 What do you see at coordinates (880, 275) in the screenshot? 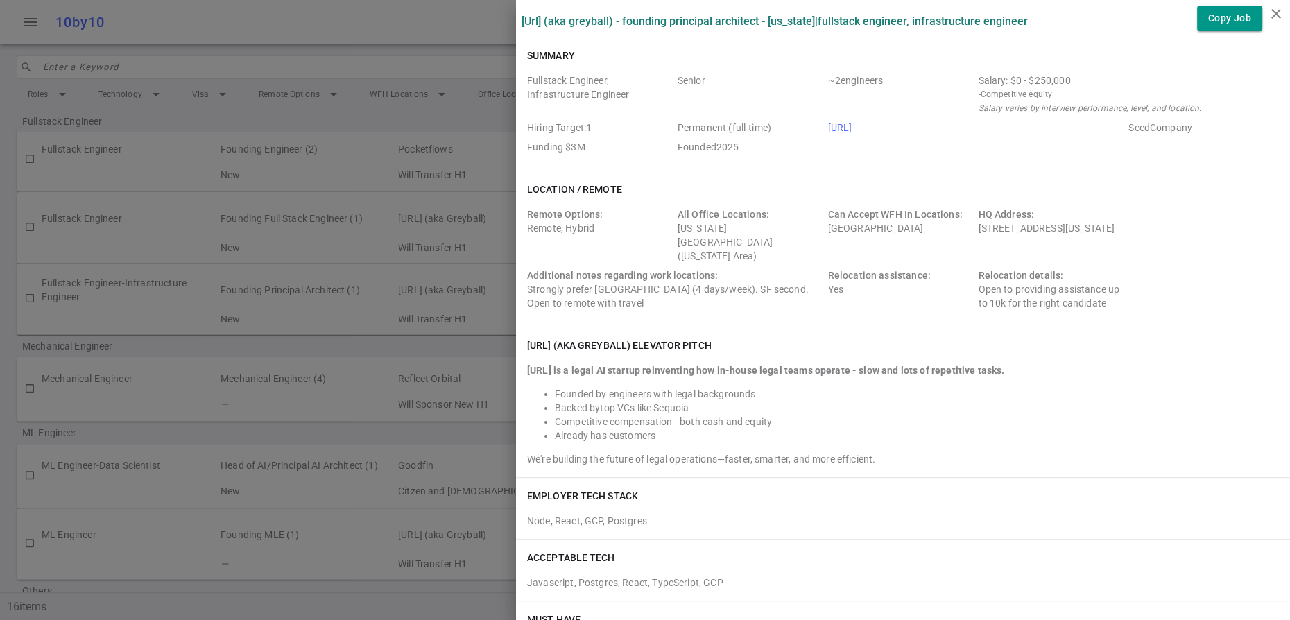
I see `span: Relocation assistance:` at bounding box center [880, 275].